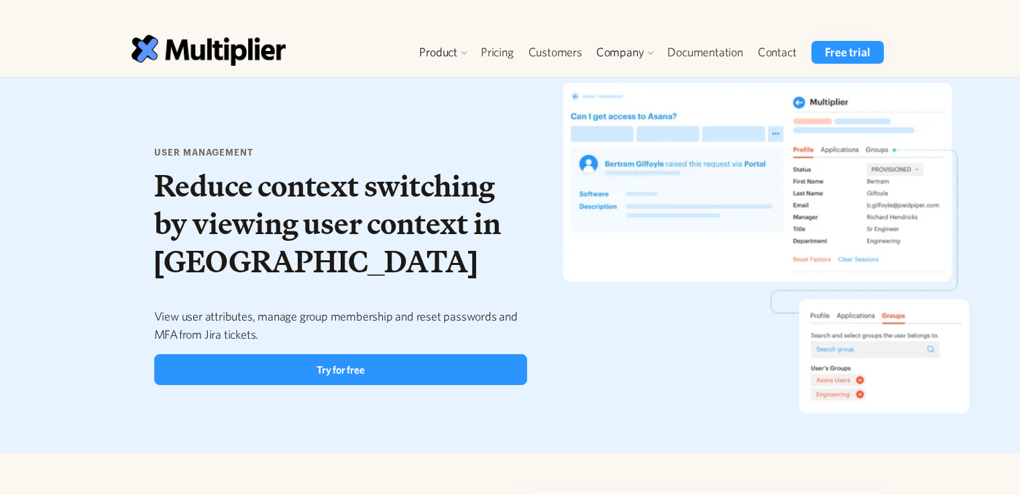 The height and width of the screenshot is (495, 1020). What do you see at coordinates (620, 52) in the screenshot?
I see `div: Company` at bounding box center [620, 52].